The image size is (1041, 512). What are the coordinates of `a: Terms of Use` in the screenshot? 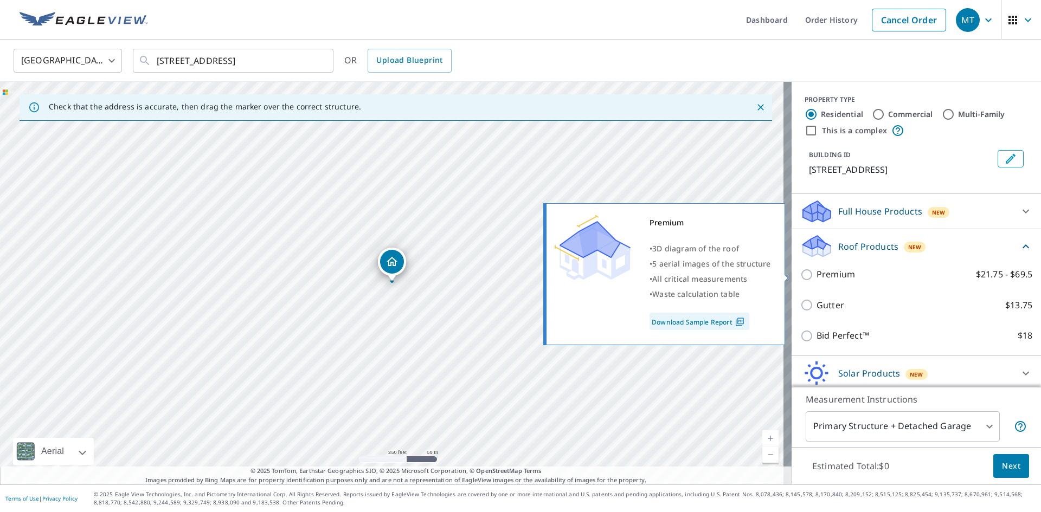 It's located at (22, 499).